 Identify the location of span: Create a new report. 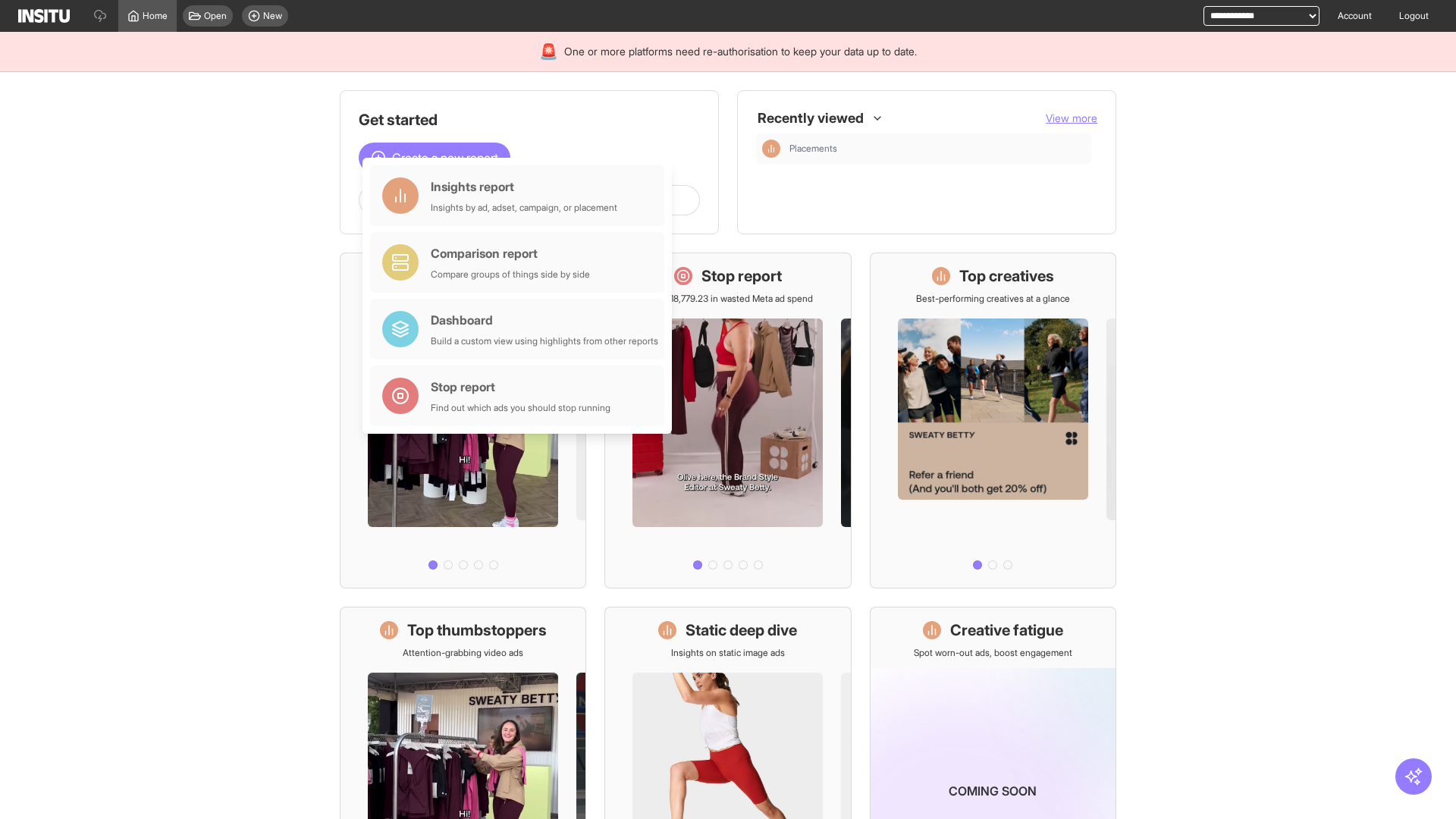
(445, 158).